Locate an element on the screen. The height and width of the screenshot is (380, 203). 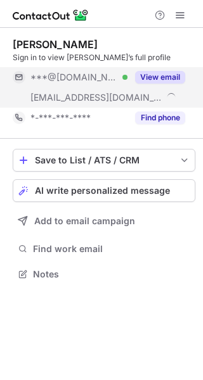
button: Find work email is located at coordinates (104, 249).